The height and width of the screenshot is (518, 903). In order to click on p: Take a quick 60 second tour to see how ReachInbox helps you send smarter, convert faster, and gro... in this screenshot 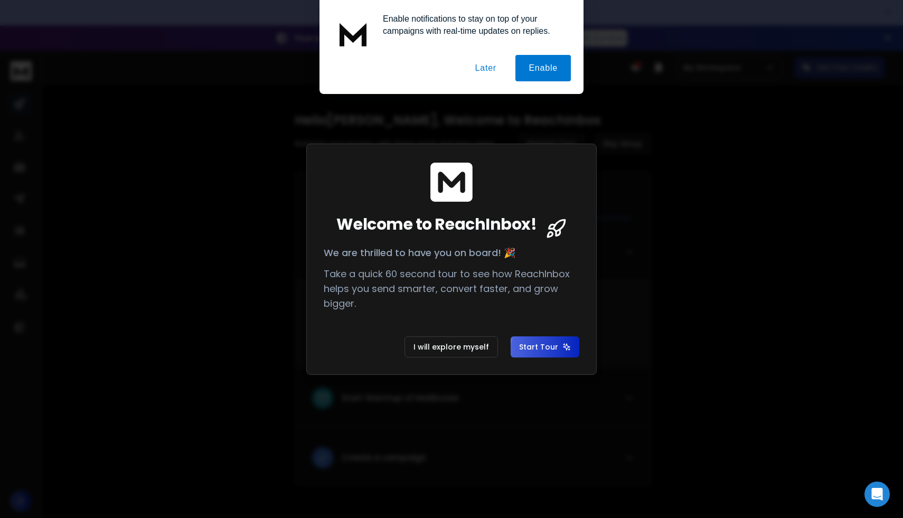, I will do `click(451, 289)`.